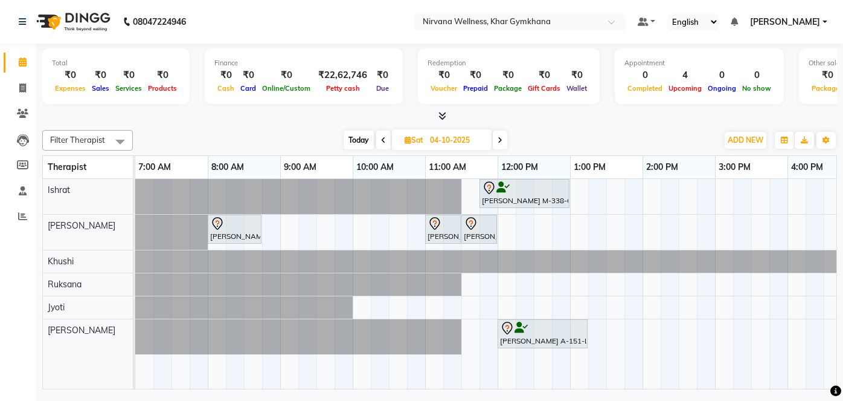  What do you see at coordinates (59, 190) in the screenshot?
I see `span: Ishrat` at bounding box center [59, 190].